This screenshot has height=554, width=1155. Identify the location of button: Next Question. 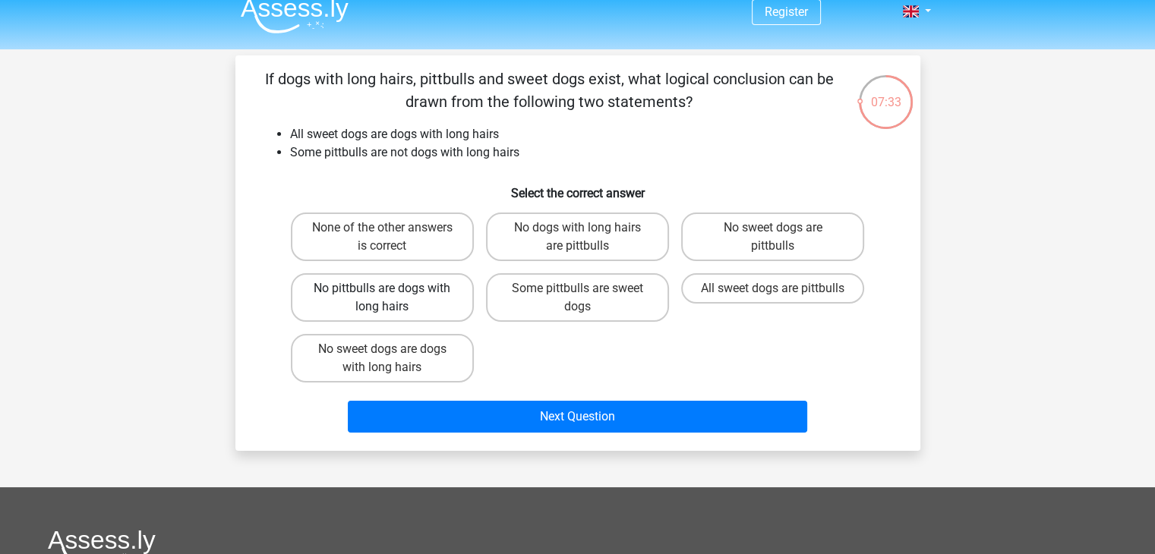
(577, 417).